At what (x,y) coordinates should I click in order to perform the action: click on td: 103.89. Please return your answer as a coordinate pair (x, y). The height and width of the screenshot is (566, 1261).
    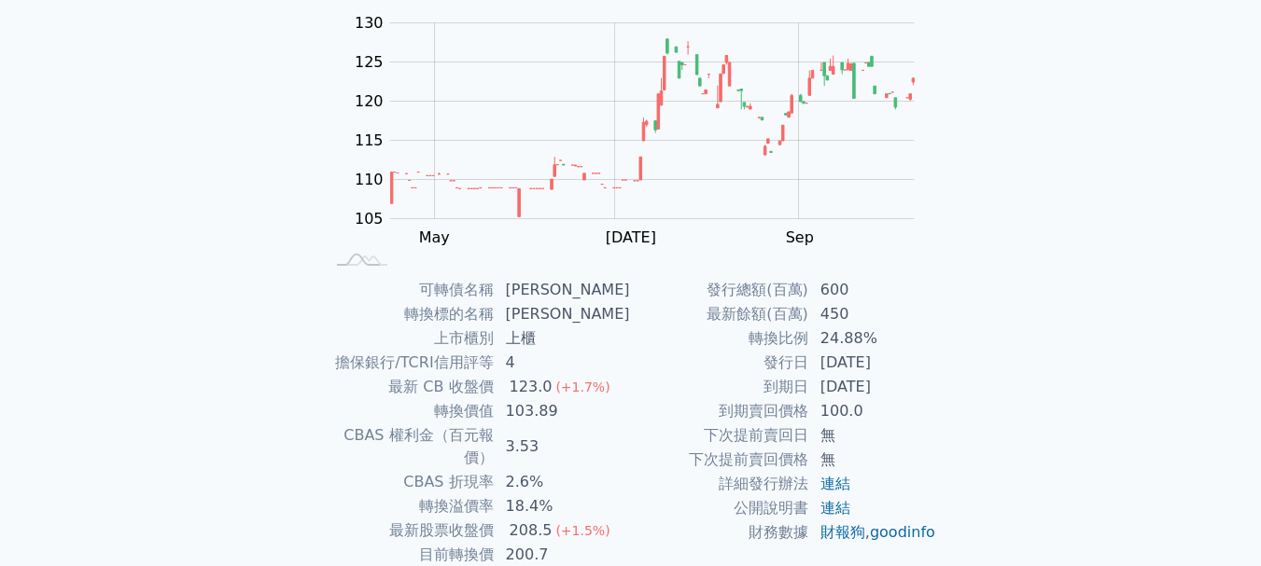
    Looking at the image, I should click on (563, 412).